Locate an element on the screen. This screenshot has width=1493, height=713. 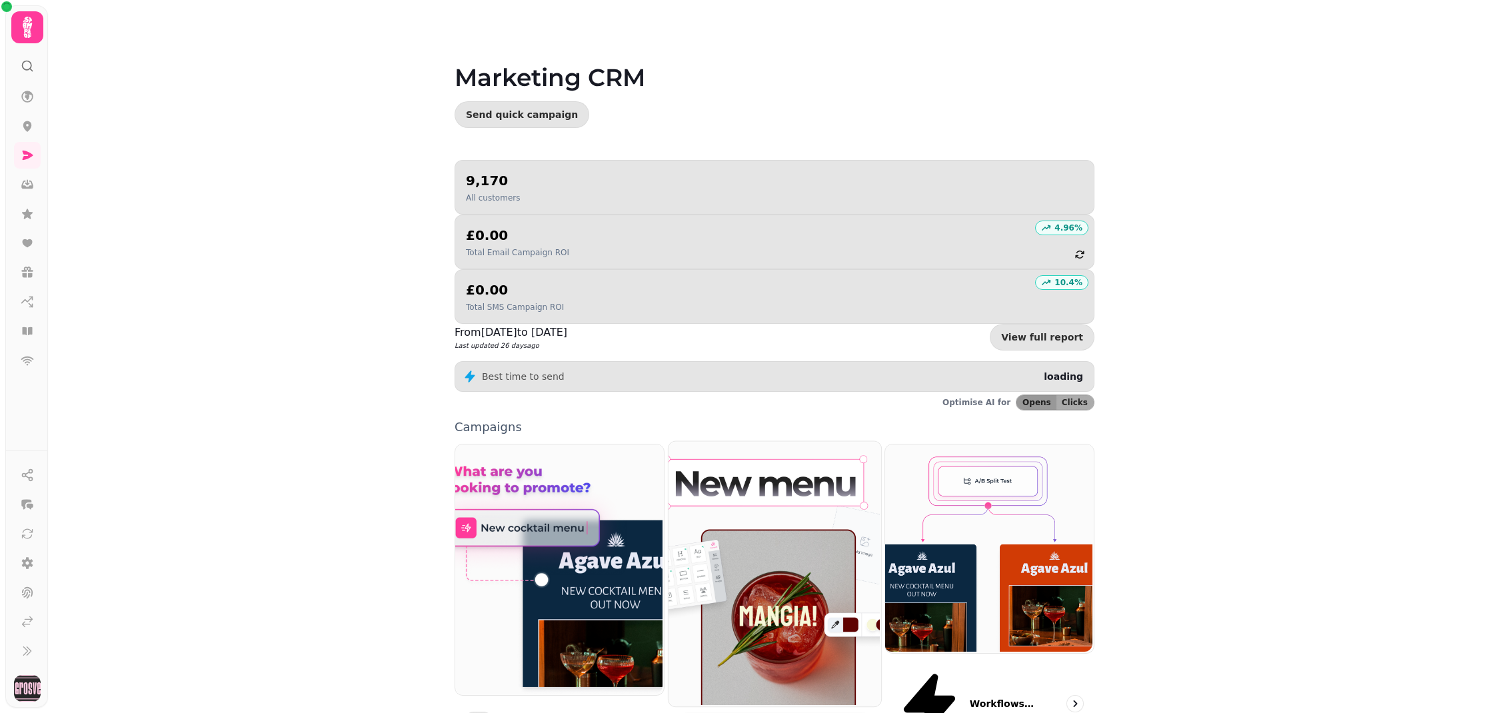
p: Best time to send is located at coordinates (523, 377).